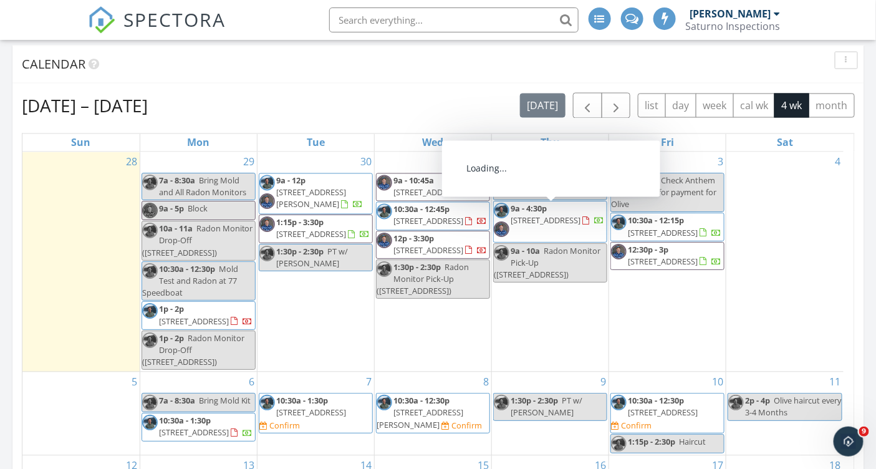  What do you see at coordinates (681, 105) in the screenshot?
I see `button: day` at bounding box center [681, 105].